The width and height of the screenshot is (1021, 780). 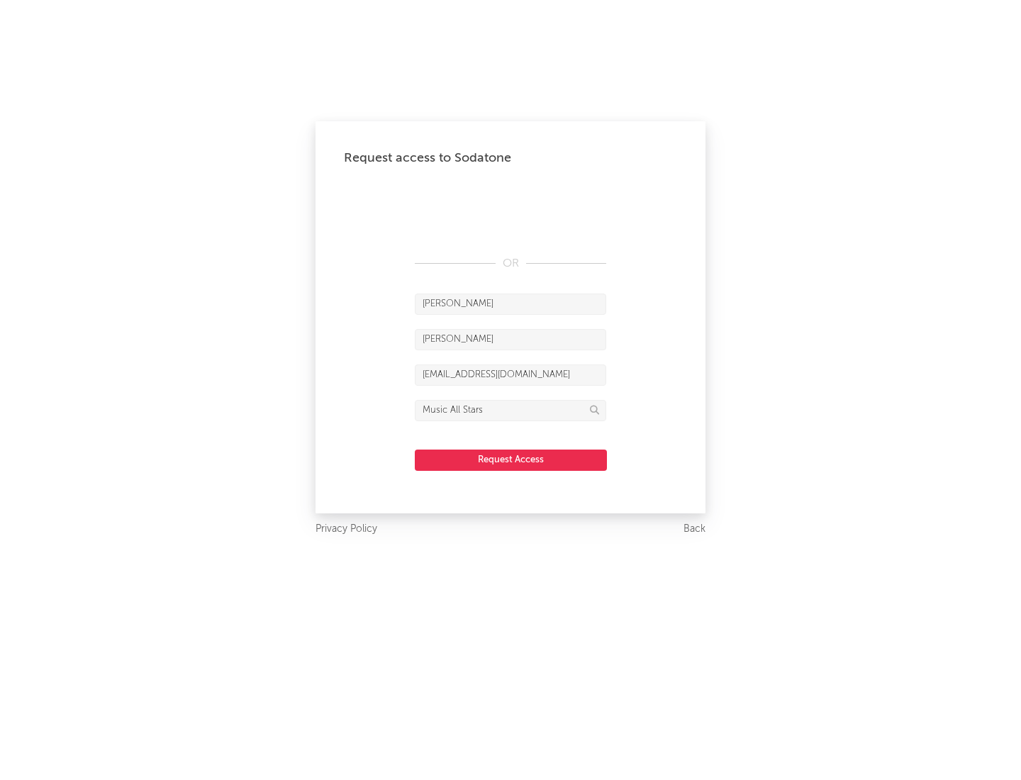 I want to click on input: Division, so click(x=510, y=410).